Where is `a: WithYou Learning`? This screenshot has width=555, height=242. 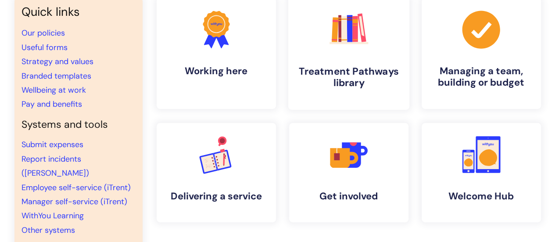 a: WithYou Learning is located at coordinates (53, 215).